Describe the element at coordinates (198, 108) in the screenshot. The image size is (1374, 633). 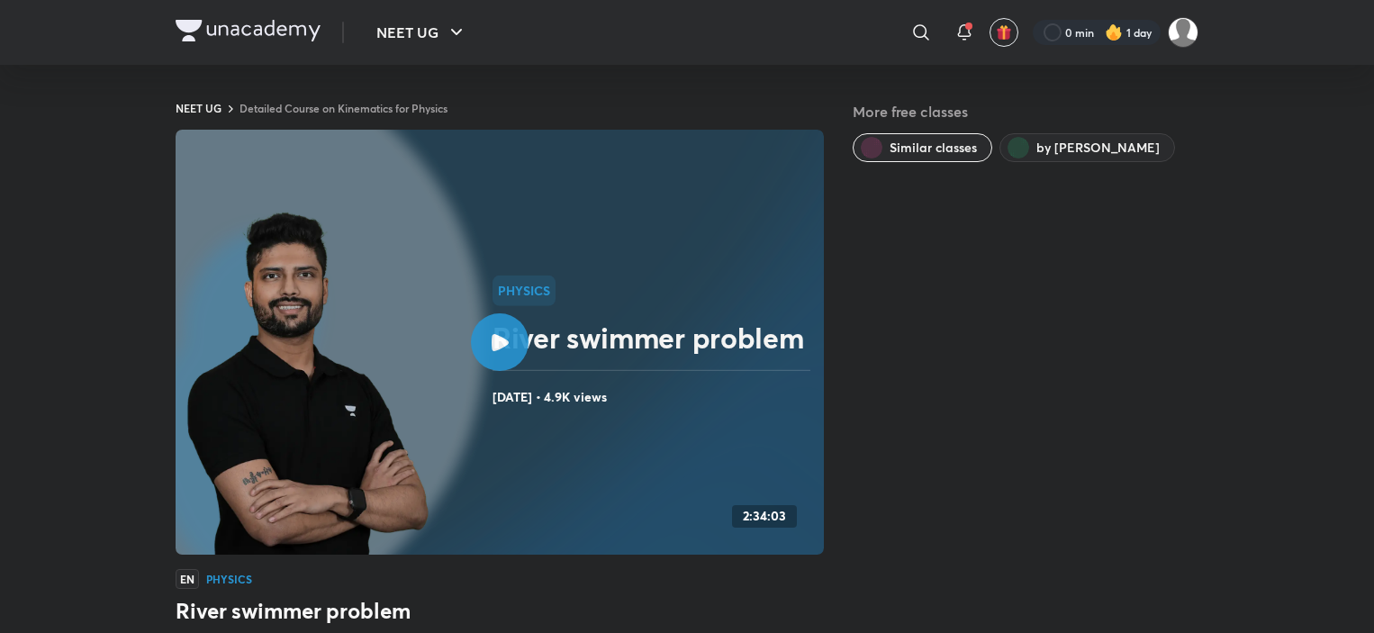
I see `a: NEET UG` at that location.